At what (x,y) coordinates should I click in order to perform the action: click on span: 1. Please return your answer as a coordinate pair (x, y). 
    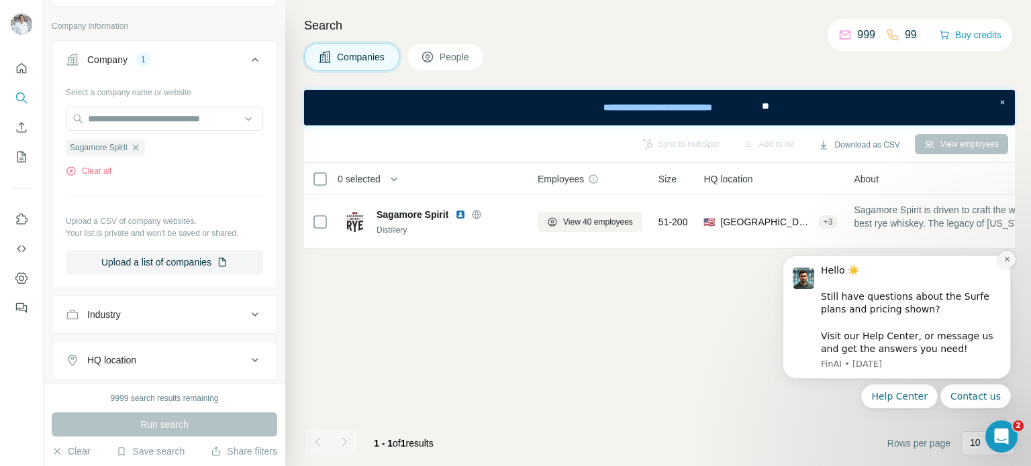
    Looking at the image, I should click on (403, 444).